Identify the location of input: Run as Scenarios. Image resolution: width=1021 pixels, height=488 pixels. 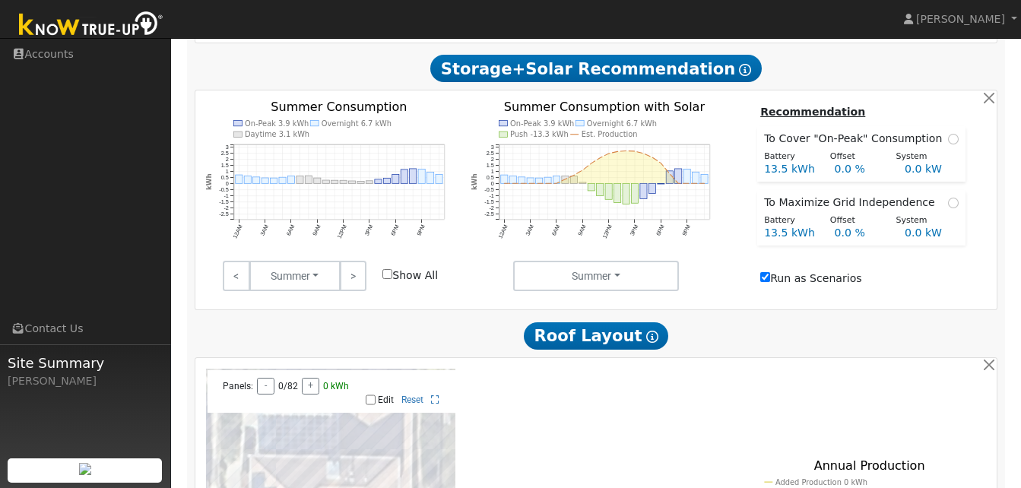
(765, 277).